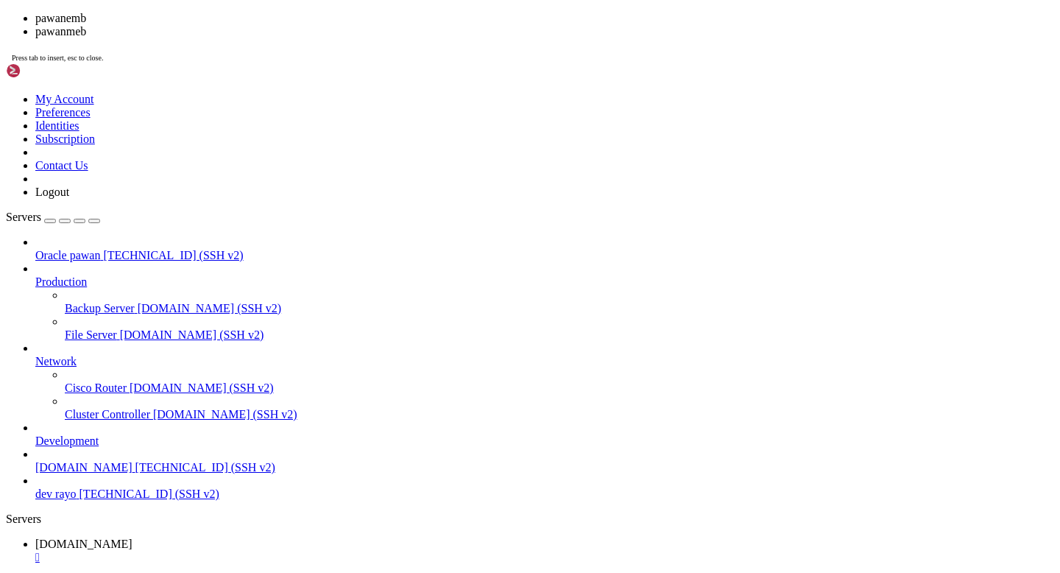 The width and height of the screenshot is (1060, 573). What do you see at coordinates (68, 255) in the screenshot?
I see `span: Oracle pawan` at bounding box center [68, 255].